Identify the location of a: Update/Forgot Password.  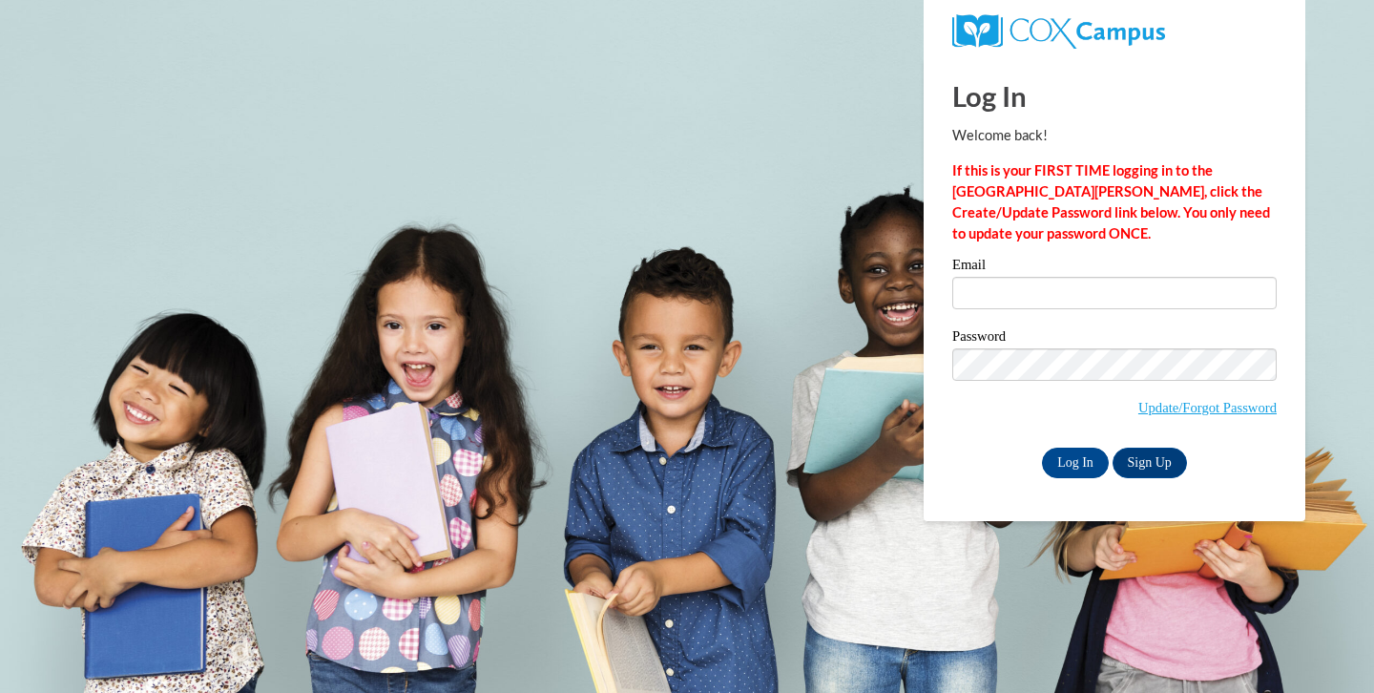
(1207, 407).